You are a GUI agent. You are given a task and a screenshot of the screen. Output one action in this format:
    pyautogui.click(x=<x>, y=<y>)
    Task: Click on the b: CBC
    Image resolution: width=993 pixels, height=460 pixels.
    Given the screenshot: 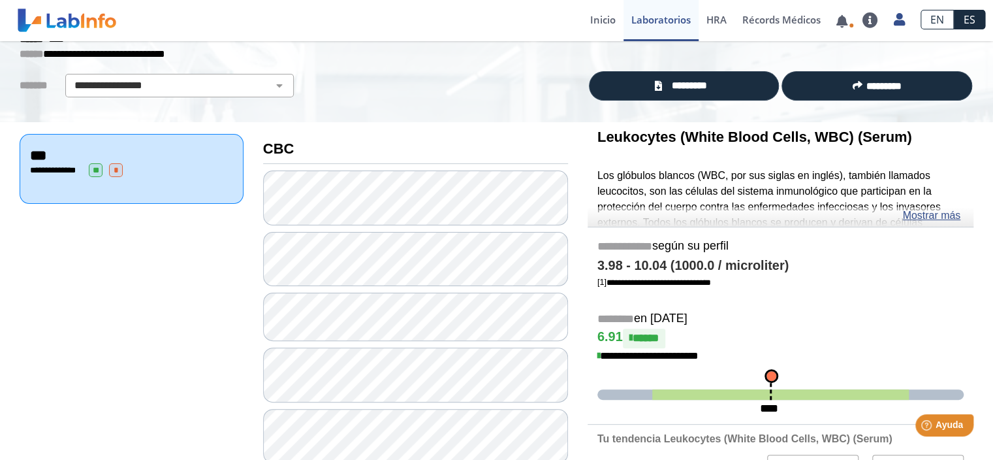 What is the action you would take?
    pyautogui.click(x=279, y=148)
    